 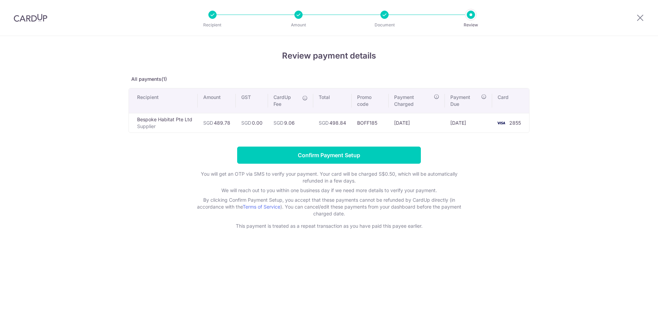 I want to click on p: Recipient, so click(x=212, y=25).